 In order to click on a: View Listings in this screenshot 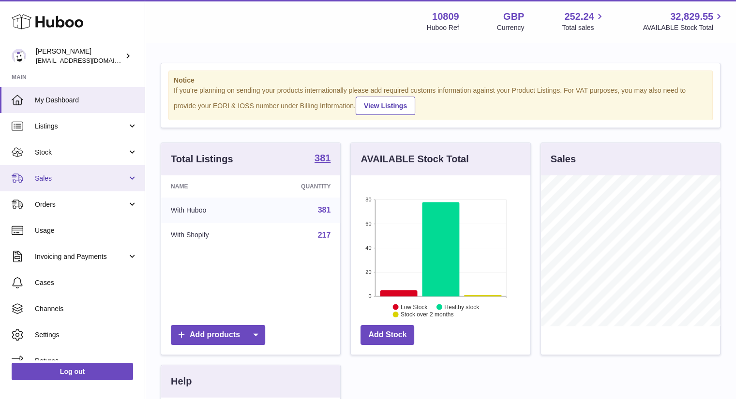, I will do `click(385, 106)`.